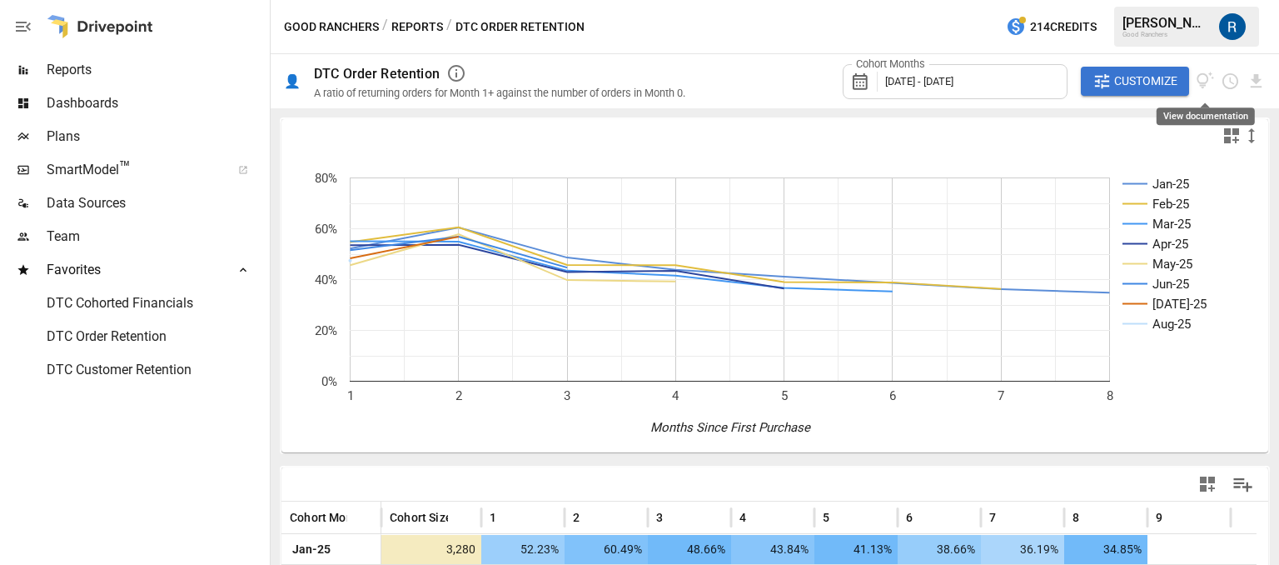 This screenshot has height=565, width=1279. Describe the element at coordinates (125, 167) in the screenshot. I see `span: ™` at that location.